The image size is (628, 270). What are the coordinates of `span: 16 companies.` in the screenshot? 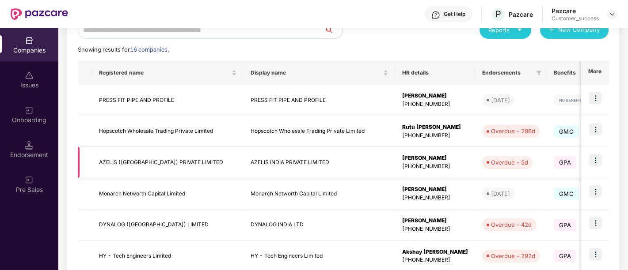 It's located at (149, 49).